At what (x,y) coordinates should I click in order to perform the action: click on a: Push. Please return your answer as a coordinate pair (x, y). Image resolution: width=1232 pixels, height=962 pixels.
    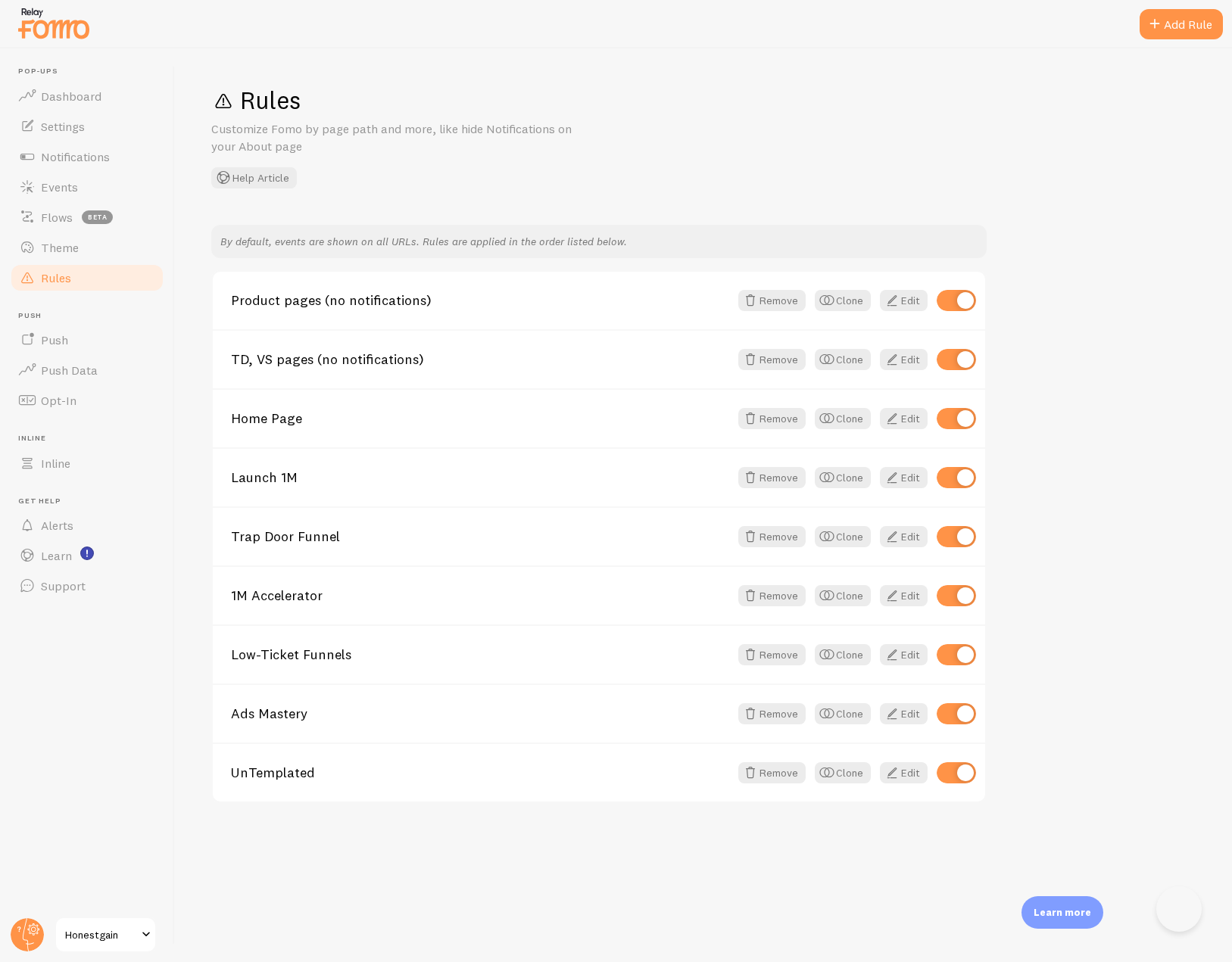
    Looking at the image, I should click on (87, 340).